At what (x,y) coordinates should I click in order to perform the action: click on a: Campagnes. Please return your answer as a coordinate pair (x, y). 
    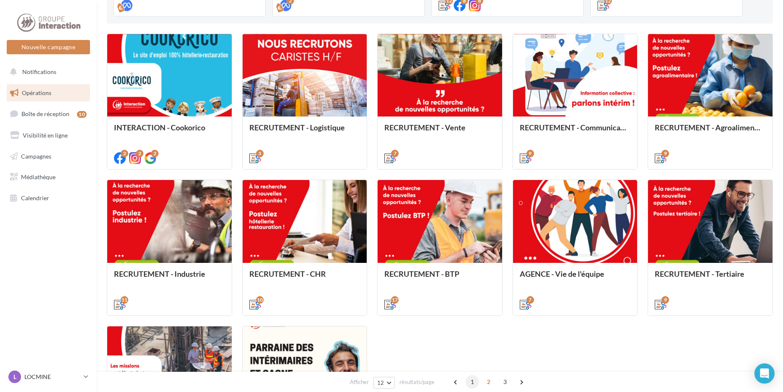
    Looking at the image, I should click on (48, 156).